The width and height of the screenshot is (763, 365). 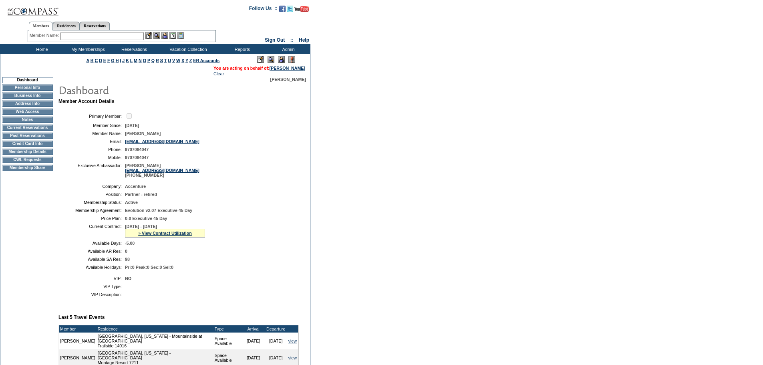 What do you see at coordinates (276, 329) in the screenshot?
I see `td: Departure` at bounding box center [276, 329].